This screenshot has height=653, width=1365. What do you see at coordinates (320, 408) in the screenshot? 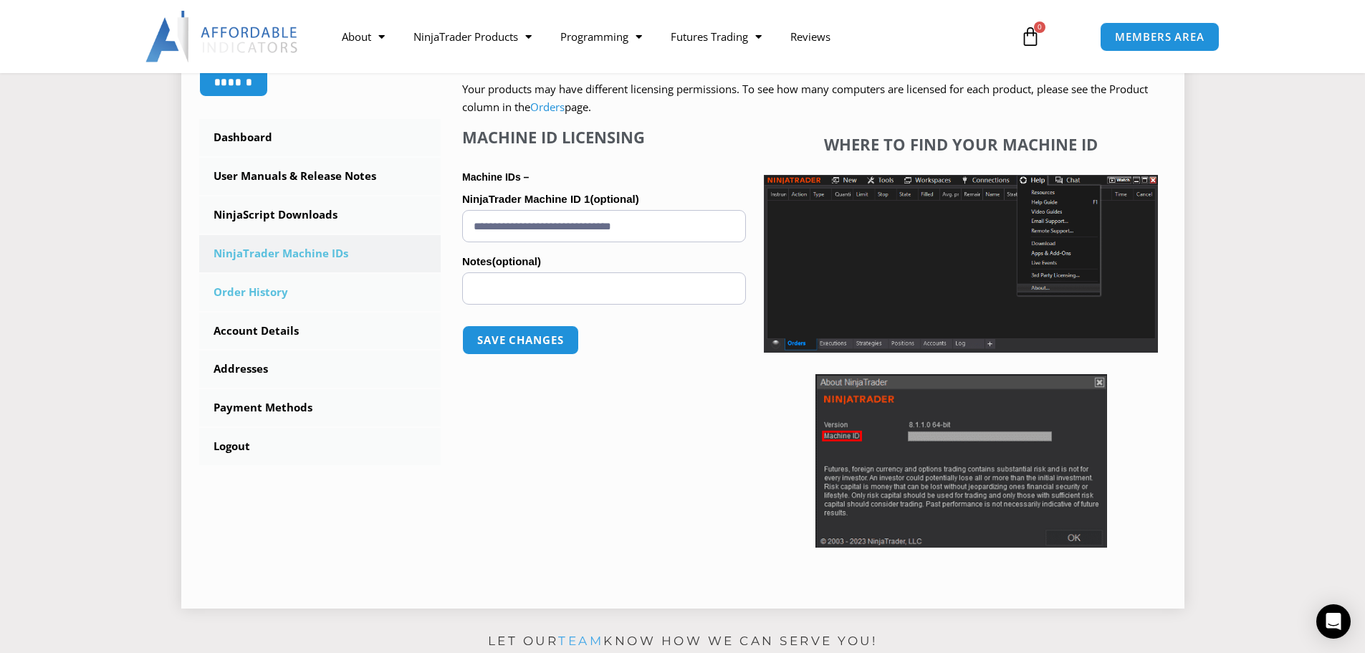
I see `a: Payment Methods` at bounding box center [320, 408].